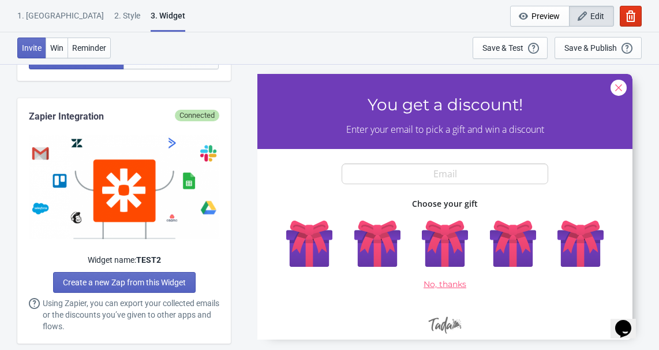 The width and height of the screenshot is (659, 350). Describe the element at coordinates (539, 16) in the screenshot. I see `button: Preview` at that location.